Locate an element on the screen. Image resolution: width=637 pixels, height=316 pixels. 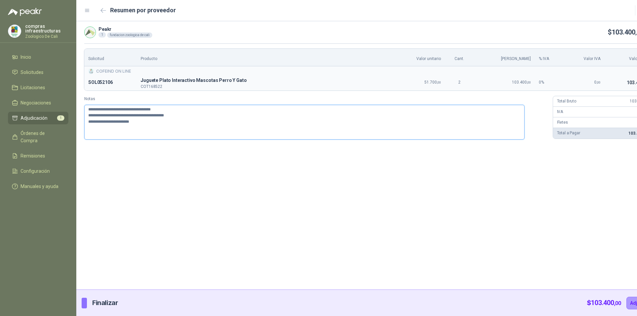
th: Producto is located at coordinates (264, 57).